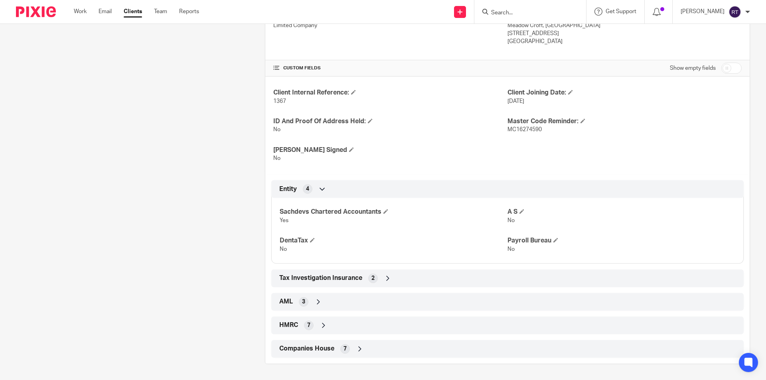  Describe the element at coordinates (390, 121) in the screenshot. I see `h4: ID And Proof Of Address Held:` at that location.